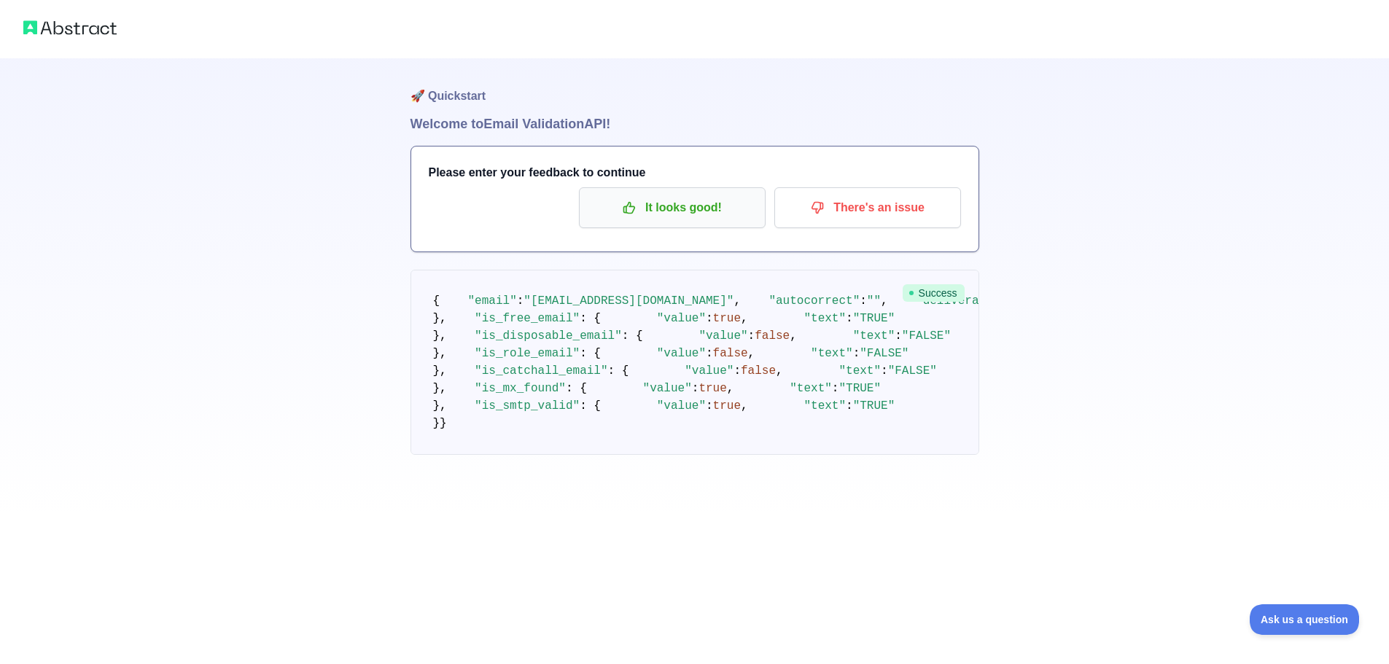  Describe the element at coordinates (695, 86) in the screenshot. I see `h1: 🚀 Quickstart` at that location.